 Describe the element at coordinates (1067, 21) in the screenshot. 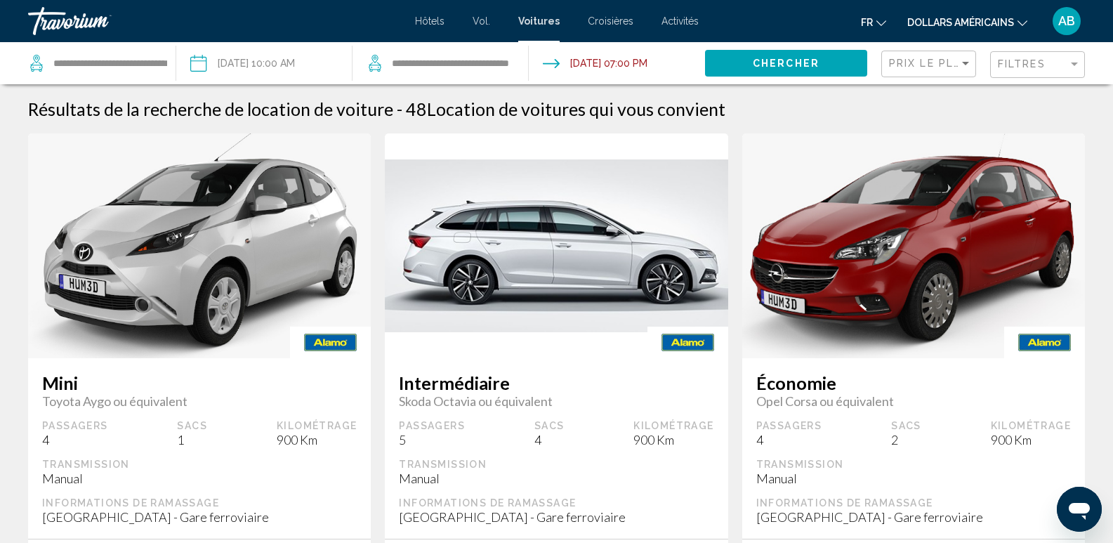

I see `button: Menu utilisateur` at that location.